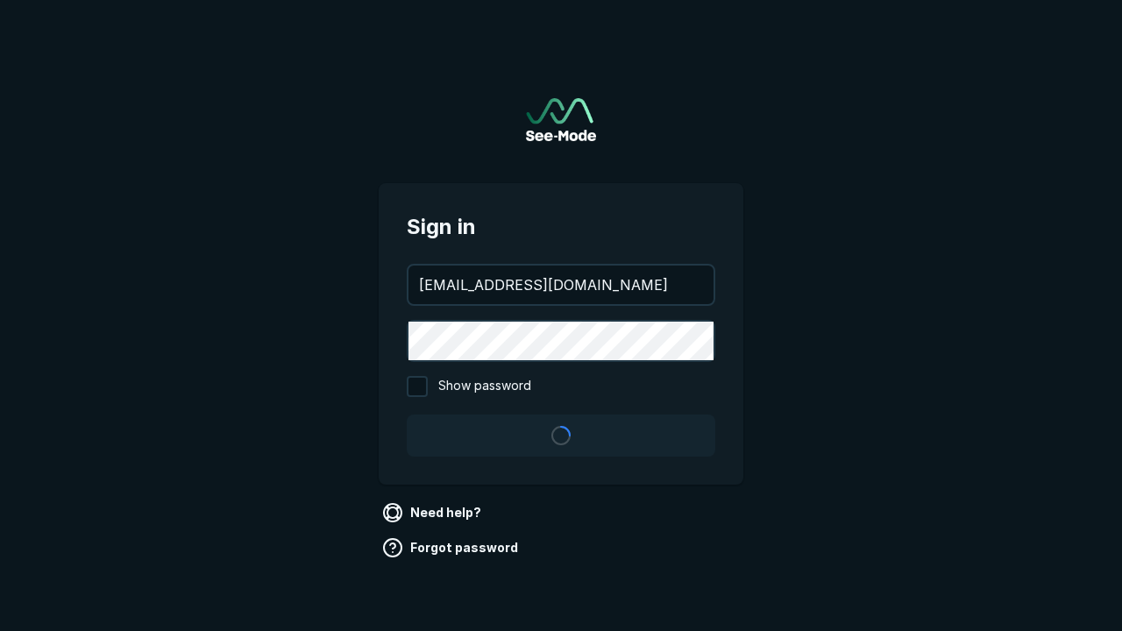 Image resolution: width=1122 pixels, height=631 pixels. Describe the element at coordinates (561, 285) in the screenshot. I see `input: your@email.com` at that location.